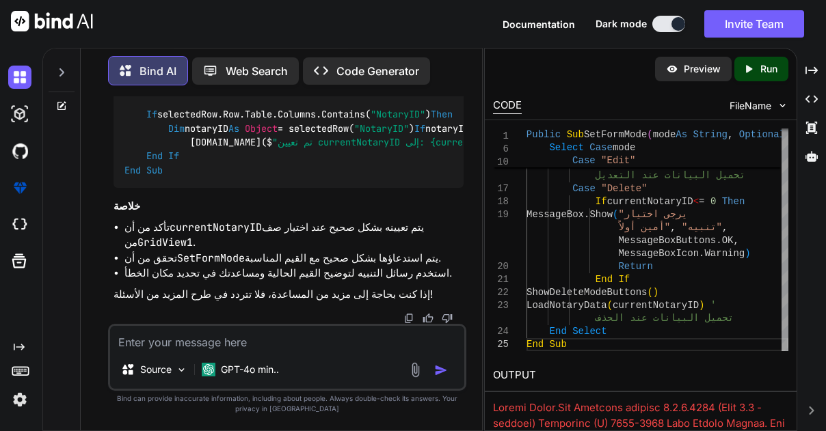  What do you see at coordinates (658, 254) in the screenshot?
I see `span: MessageBoxIcon` at bounding box center [658, 254].